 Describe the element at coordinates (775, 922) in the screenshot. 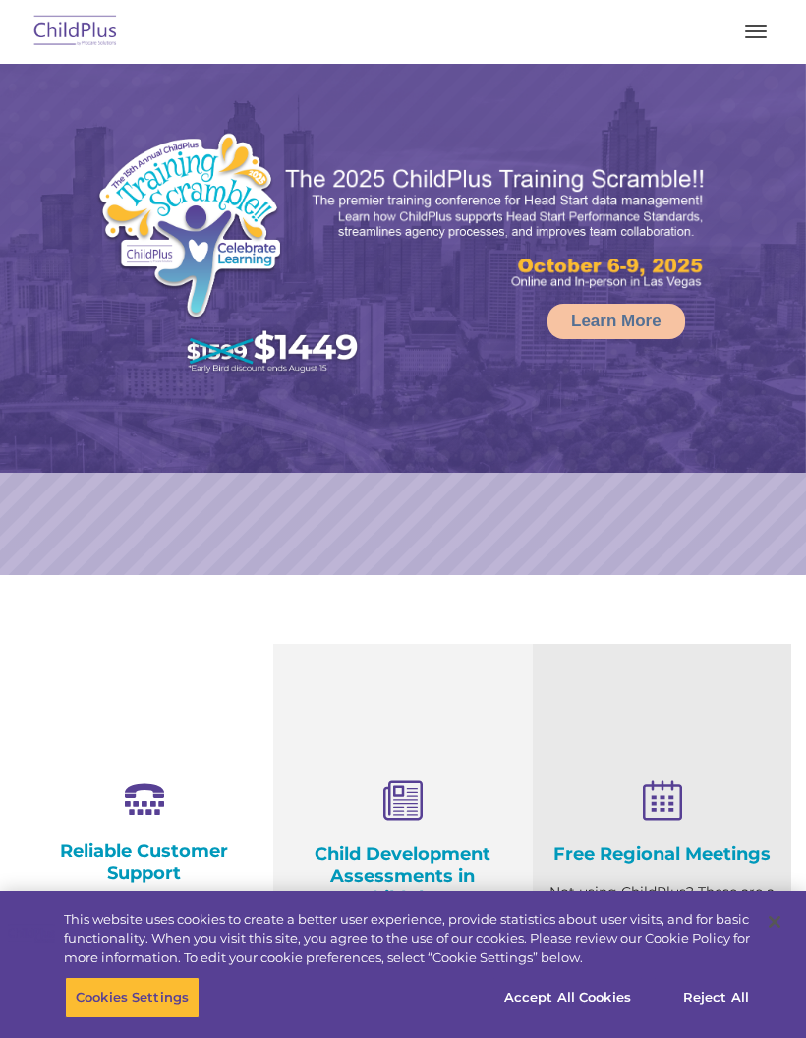

I see `button: Close` at that location.